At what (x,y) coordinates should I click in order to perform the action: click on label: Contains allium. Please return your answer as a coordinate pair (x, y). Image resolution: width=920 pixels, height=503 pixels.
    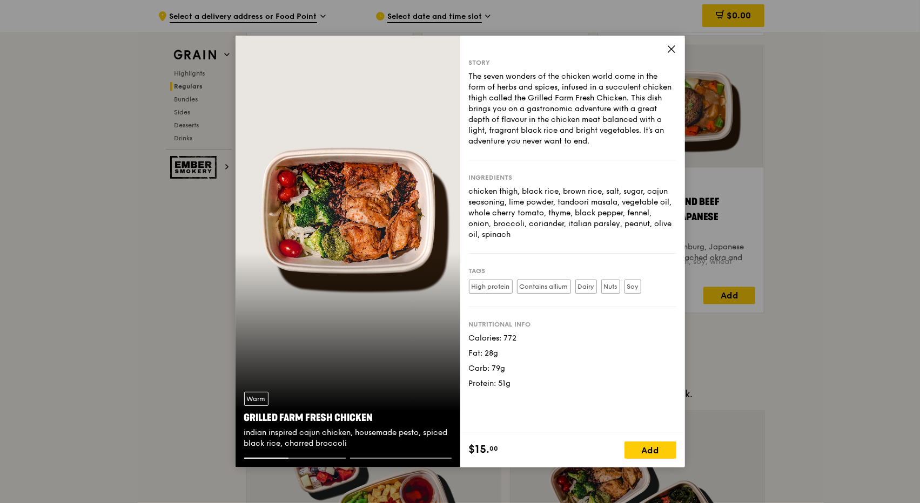
    Looking at the image, I should click on (544, 287).